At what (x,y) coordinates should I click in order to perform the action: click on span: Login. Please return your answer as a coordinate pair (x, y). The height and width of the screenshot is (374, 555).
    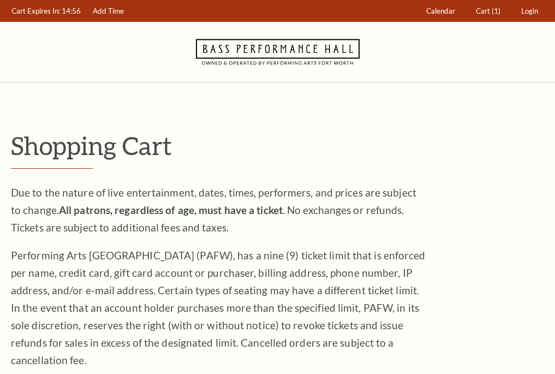
    Looking at the image, I should click on (529, 11).